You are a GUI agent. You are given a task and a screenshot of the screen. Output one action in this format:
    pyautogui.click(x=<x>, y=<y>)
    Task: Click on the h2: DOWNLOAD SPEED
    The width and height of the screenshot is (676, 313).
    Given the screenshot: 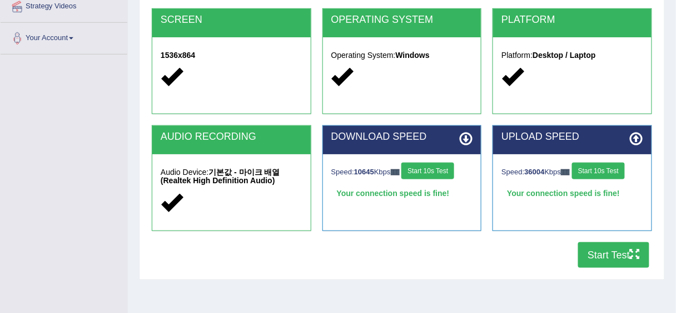 What is the action you would take?
    pyautogui.click(x=402, y=137)
    